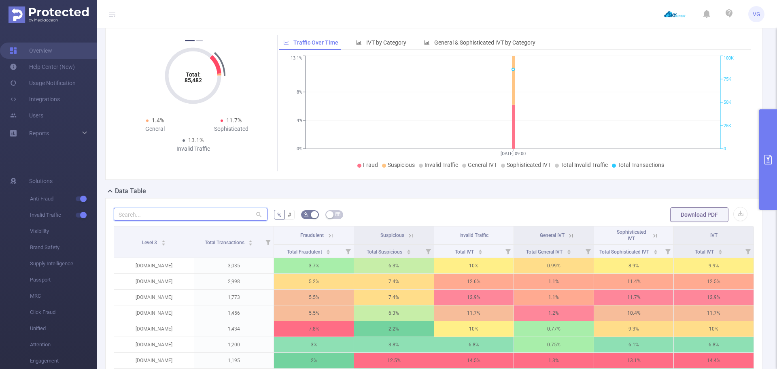  I want to click on p: 11.4%, so click(634, 281).